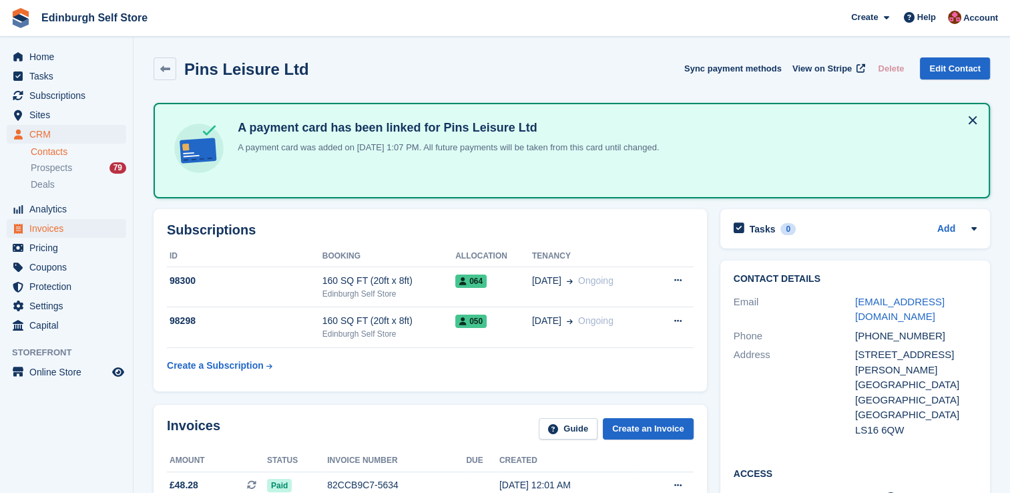 The image size is (1010, 493). What do you see at coordinates (220, 365) in the screenshot?
I see `a: Create a Subscription` at bounding box center [220, 365].